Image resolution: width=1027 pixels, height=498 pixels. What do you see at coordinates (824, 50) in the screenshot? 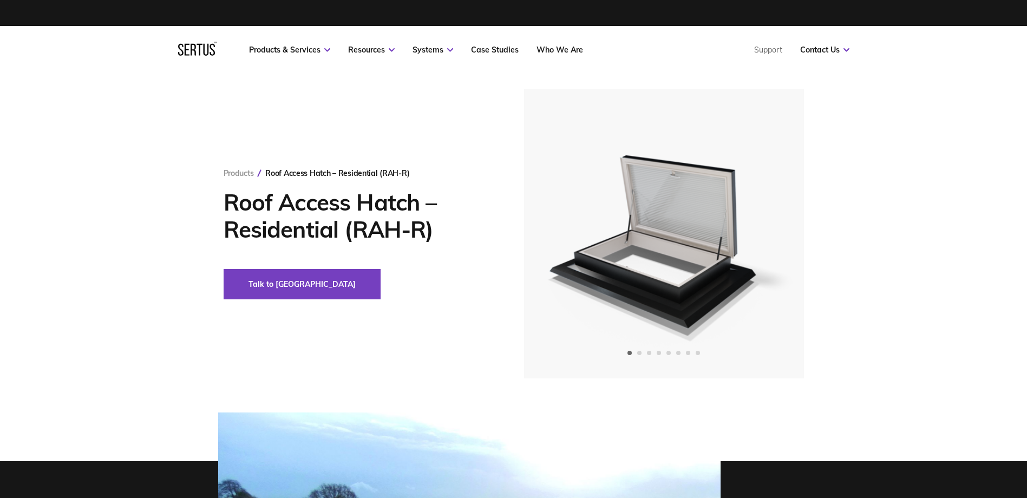
I see `a: Contact Us` at bounding box center [824, 50].